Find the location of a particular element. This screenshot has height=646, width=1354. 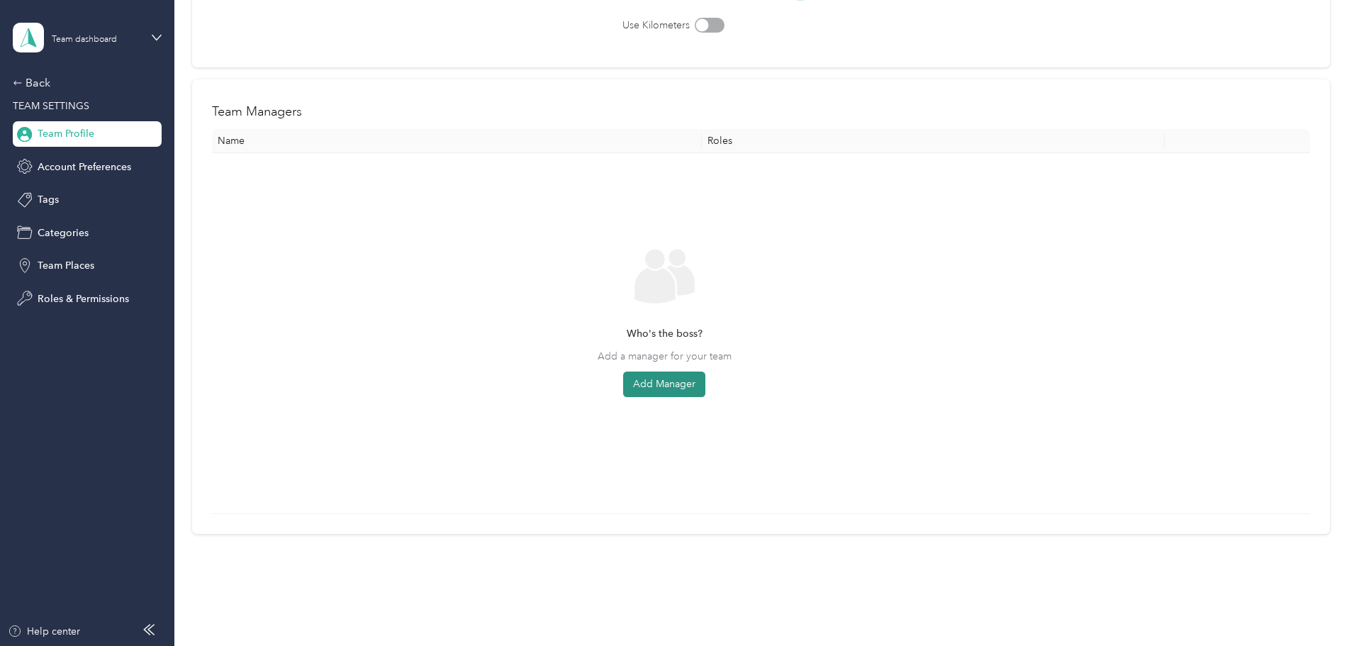

th: Name is located at coordinates (456, 141).